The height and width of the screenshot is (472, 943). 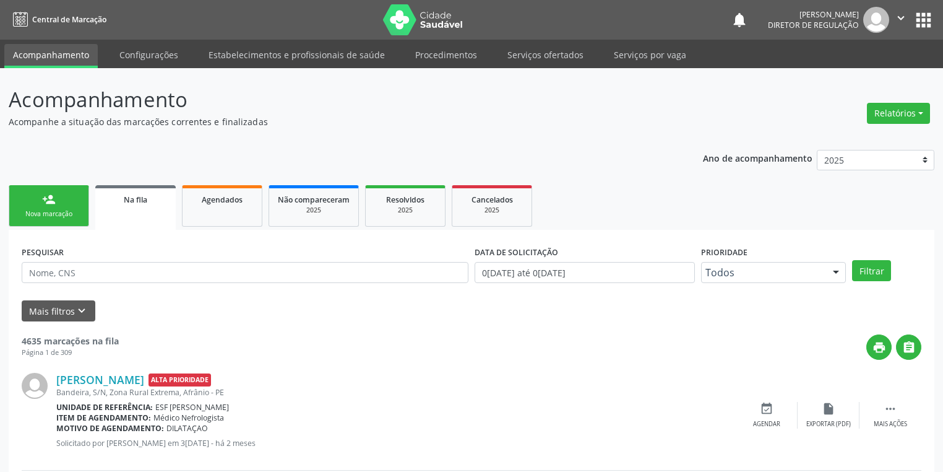 I want to click on button: Mais filtroskeyboard_arrow_down, so click(x=58, y=311).